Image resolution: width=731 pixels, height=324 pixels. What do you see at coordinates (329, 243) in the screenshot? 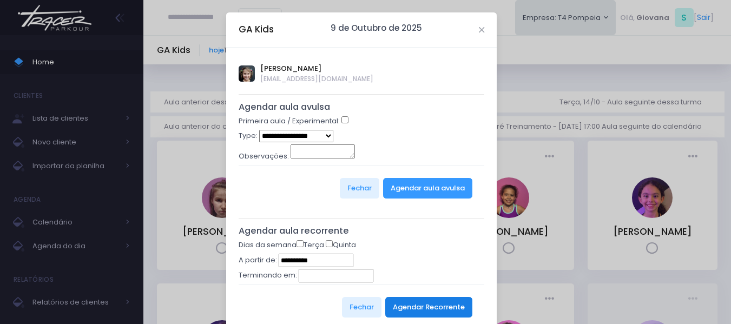
I see `input: Quinta` at bounding box center [329, 243].